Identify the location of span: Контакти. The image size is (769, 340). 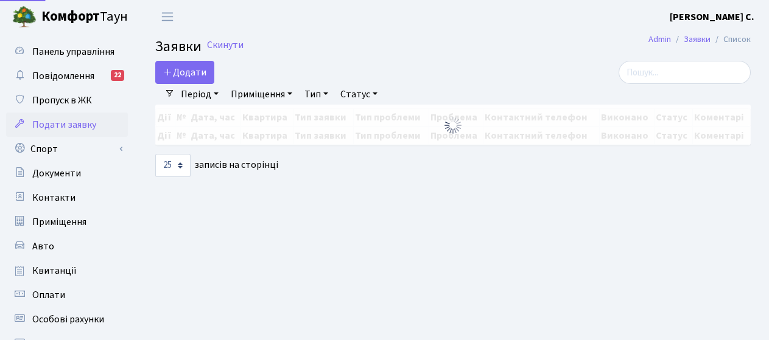
(54, 198).